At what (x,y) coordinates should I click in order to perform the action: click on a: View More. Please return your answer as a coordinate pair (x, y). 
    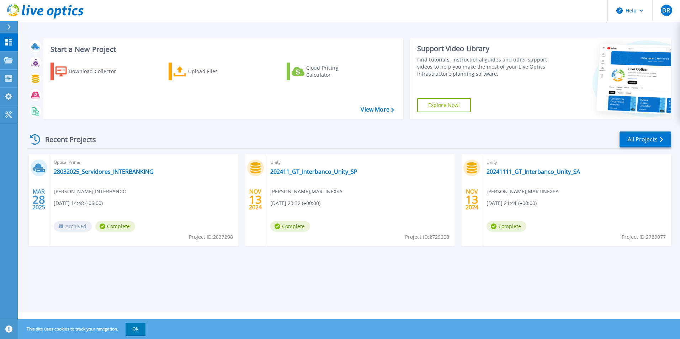
    Looking at the image, I should click on (377, 110).